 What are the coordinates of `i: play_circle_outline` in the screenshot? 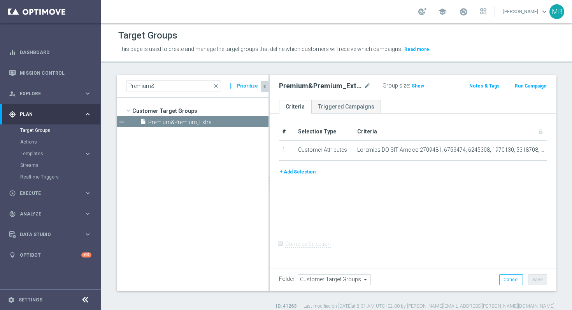 It's located at (12, 193).